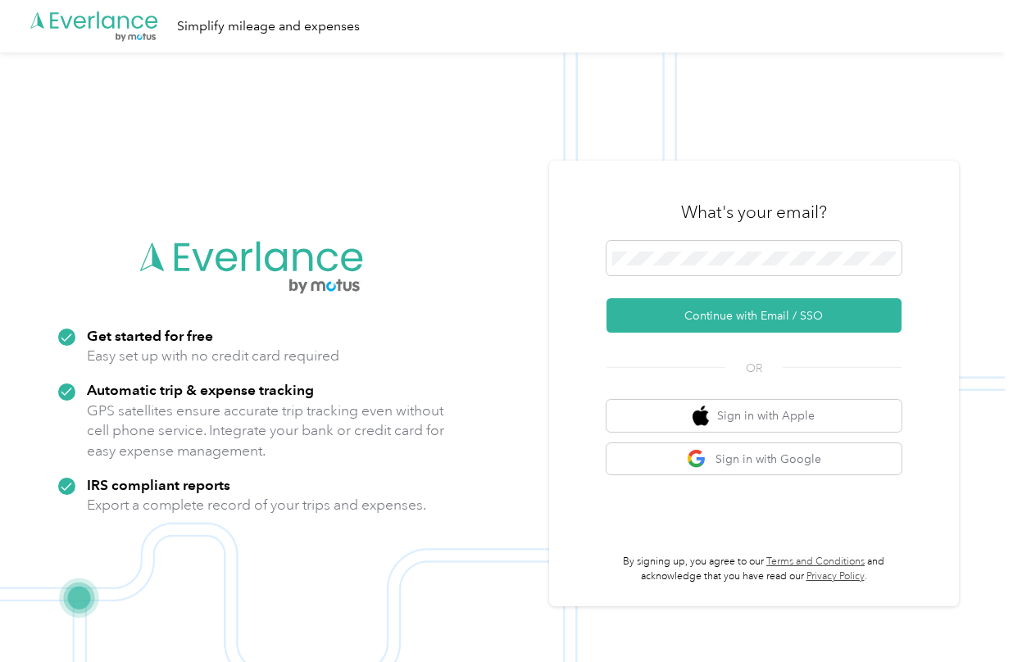 The height and width of the screenshot is (662, 1013). I want to click on button: apple logoSign in with Apple, so click(754, 415).